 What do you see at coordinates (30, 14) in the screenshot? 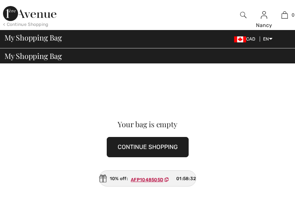
I see `img: 1ère Avenue` at bounding box center [30, 14].